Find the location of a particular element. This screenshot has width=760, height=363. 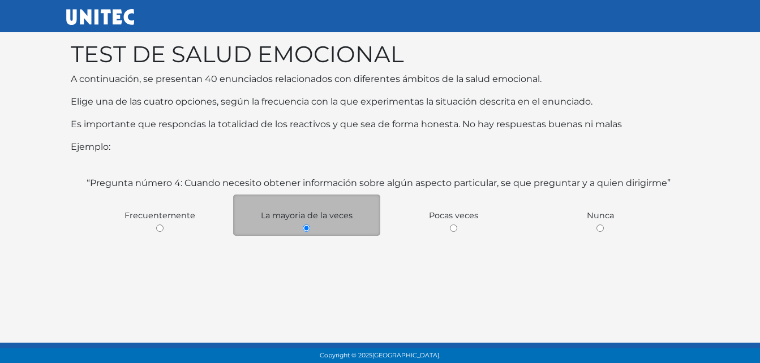

span: Pocas veces is located at coordinates (453, 215).